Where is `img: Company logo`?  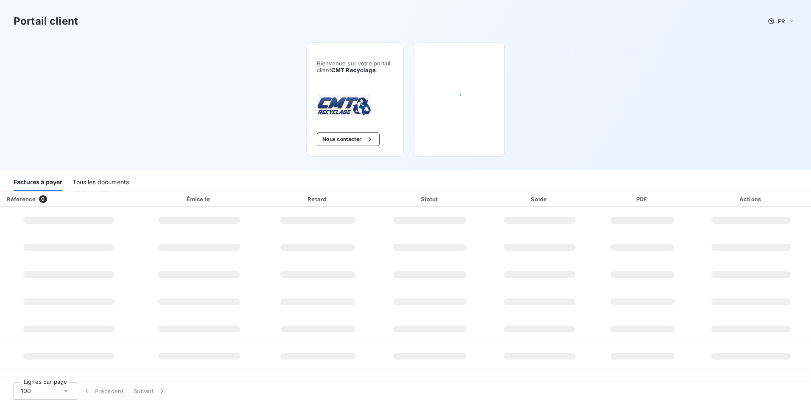
img: Company logo is located at coordinates (344, 106).